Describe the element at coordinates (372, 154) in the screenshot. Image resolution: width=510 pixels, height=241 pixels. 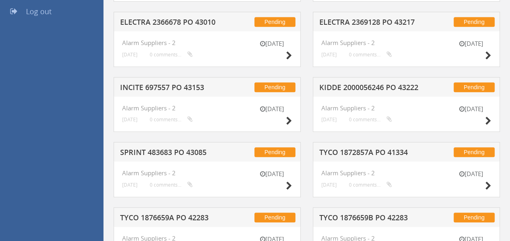
I see `h5: TYCO 1872857A PO 41334` at that location.